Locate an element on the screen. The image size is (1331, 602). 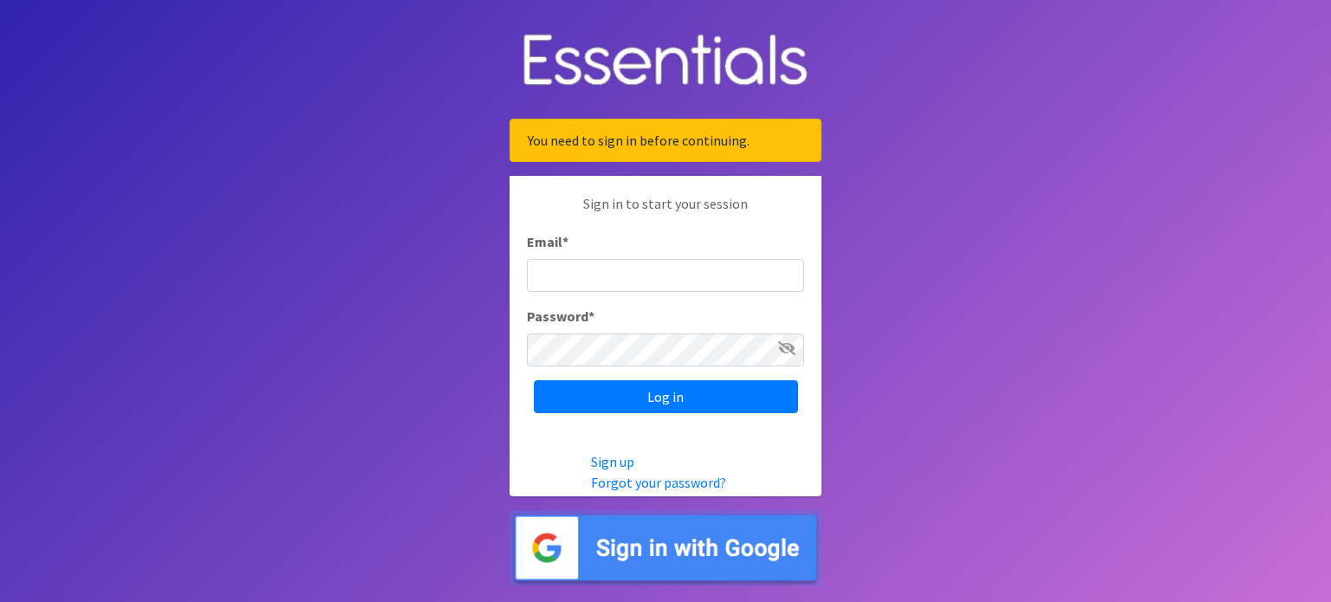
p: Sign in to start your session is located at coordinates (665, 212).